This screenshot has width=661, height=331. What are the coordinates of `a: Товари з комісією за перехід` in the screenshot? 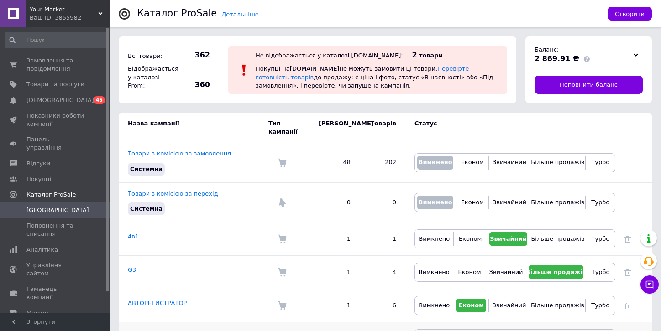 It's located at (173, 194).